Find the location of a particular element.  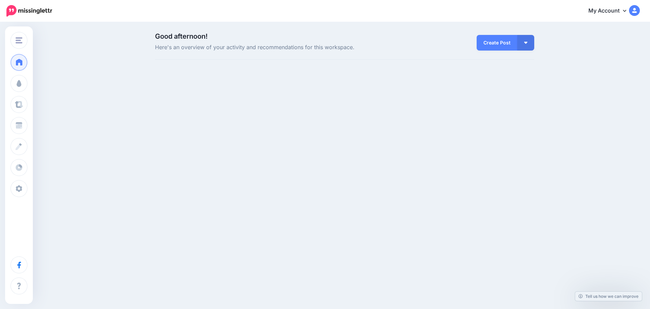

a: My Account is located at coordinates (611, 11).